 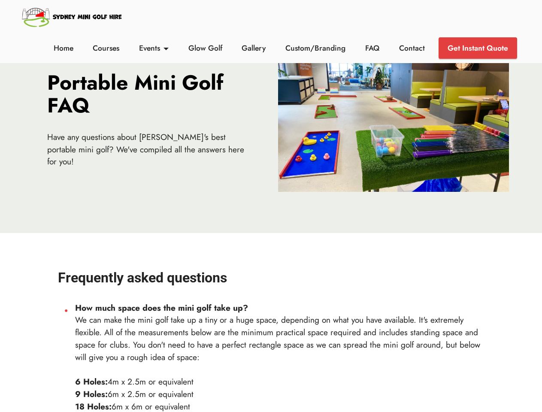 I want to click on strong: 9 Holes:, so click(x=91, y=394).